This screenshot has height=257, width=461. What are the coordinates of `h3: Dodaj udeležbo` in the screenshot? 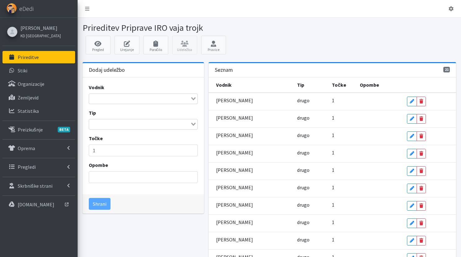 It's located at (107, 70).